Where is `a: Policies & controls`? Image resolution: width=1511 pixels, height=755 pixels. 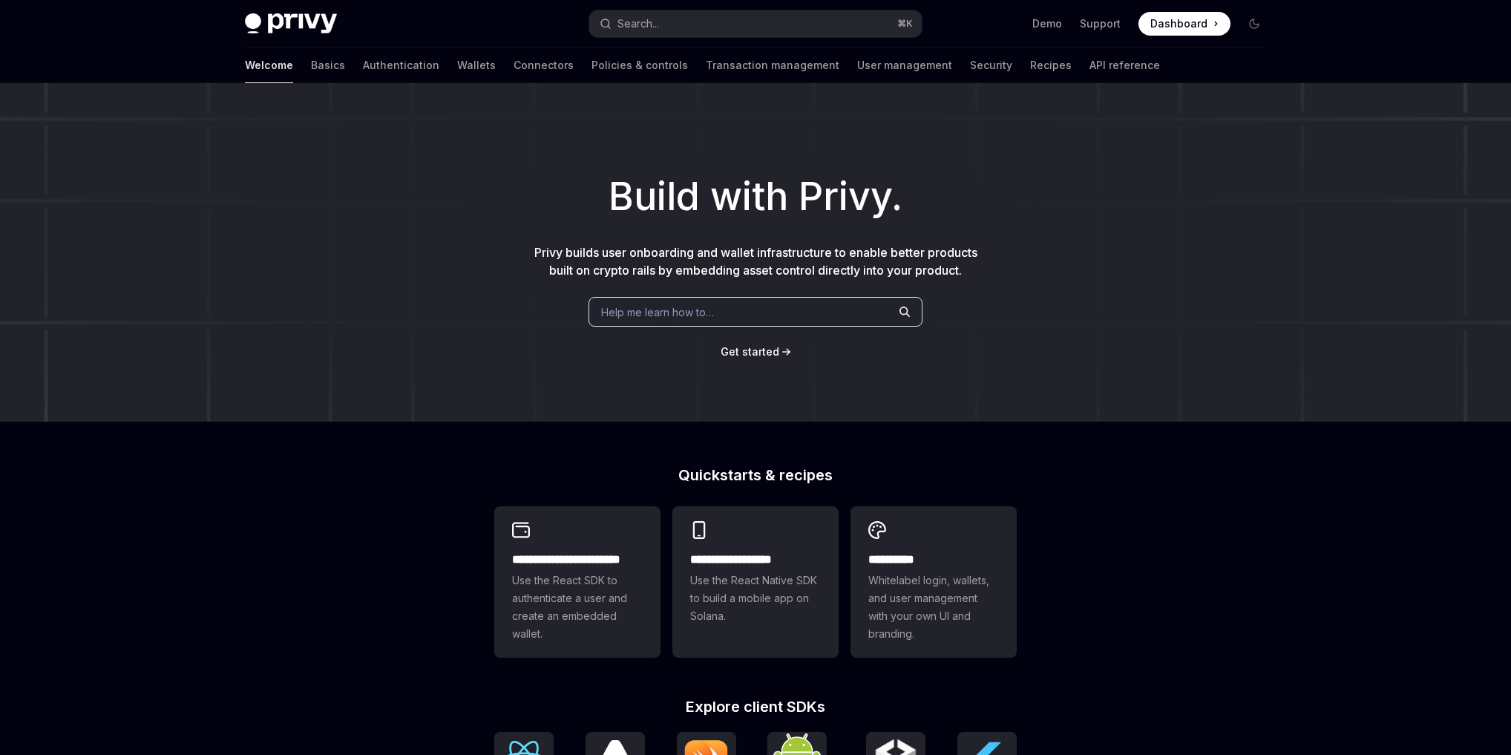 a: Policies & controls is located at coordinates (640, 65).